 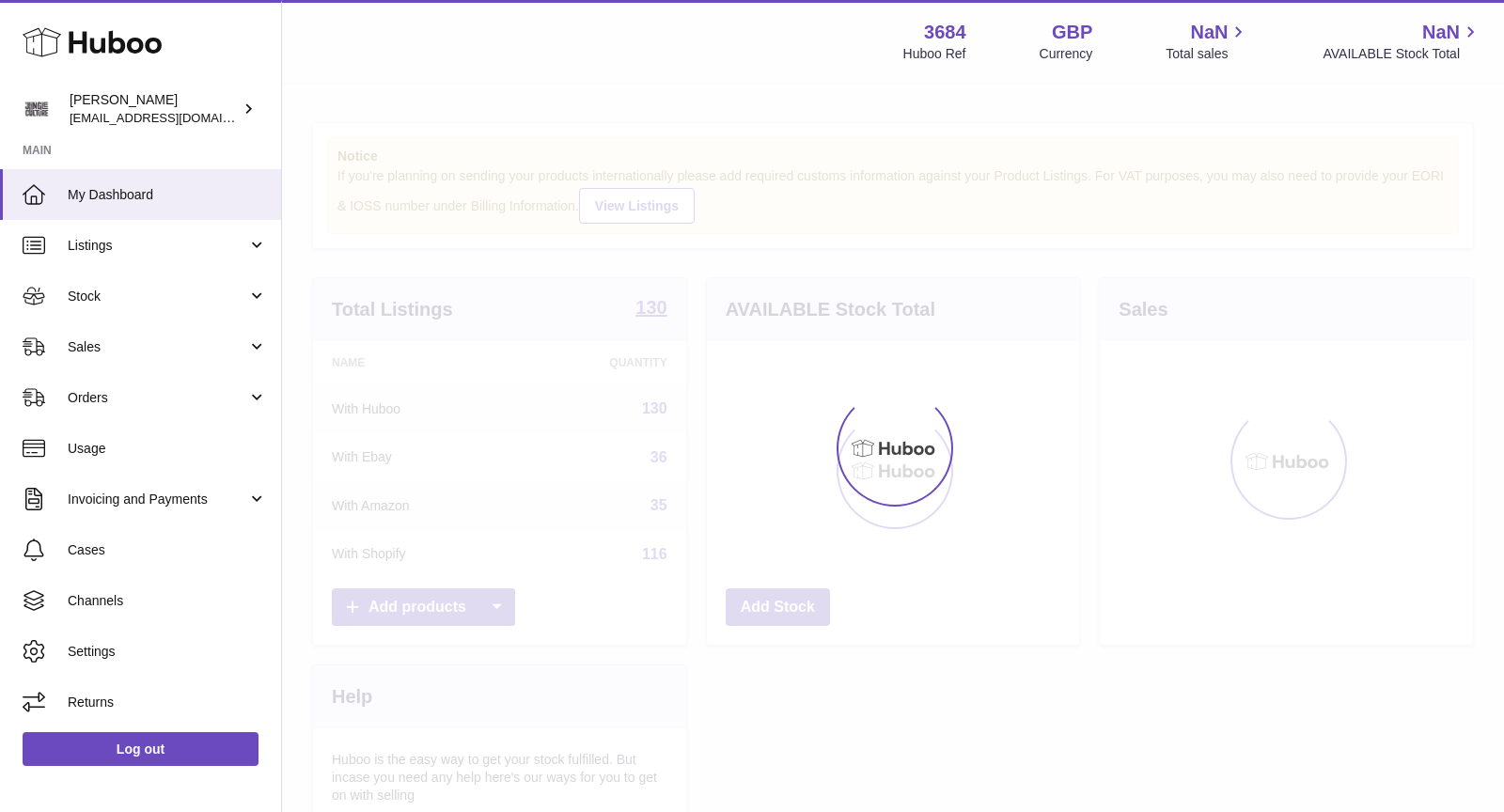 I want to click on span: My Dashboard, so click(x=167, y=195).